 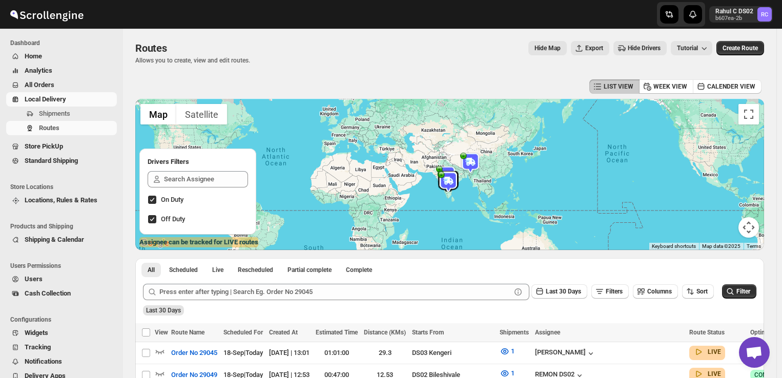 What do you see at coordinates (38, 70) in the screenshot?
I see `span: Analytics` at bounding box center [38, 70].